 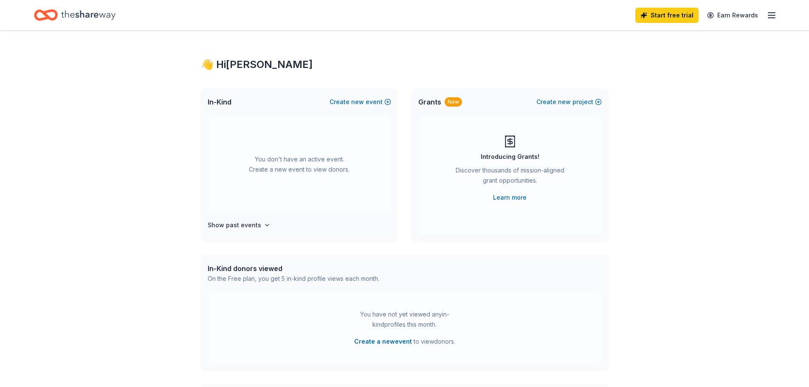 What do you see at coordinates (299, 164) in the screenshot?
I see `div: You don't have an active event. Create a new event to view donors.` at bounding box center [299, 164].